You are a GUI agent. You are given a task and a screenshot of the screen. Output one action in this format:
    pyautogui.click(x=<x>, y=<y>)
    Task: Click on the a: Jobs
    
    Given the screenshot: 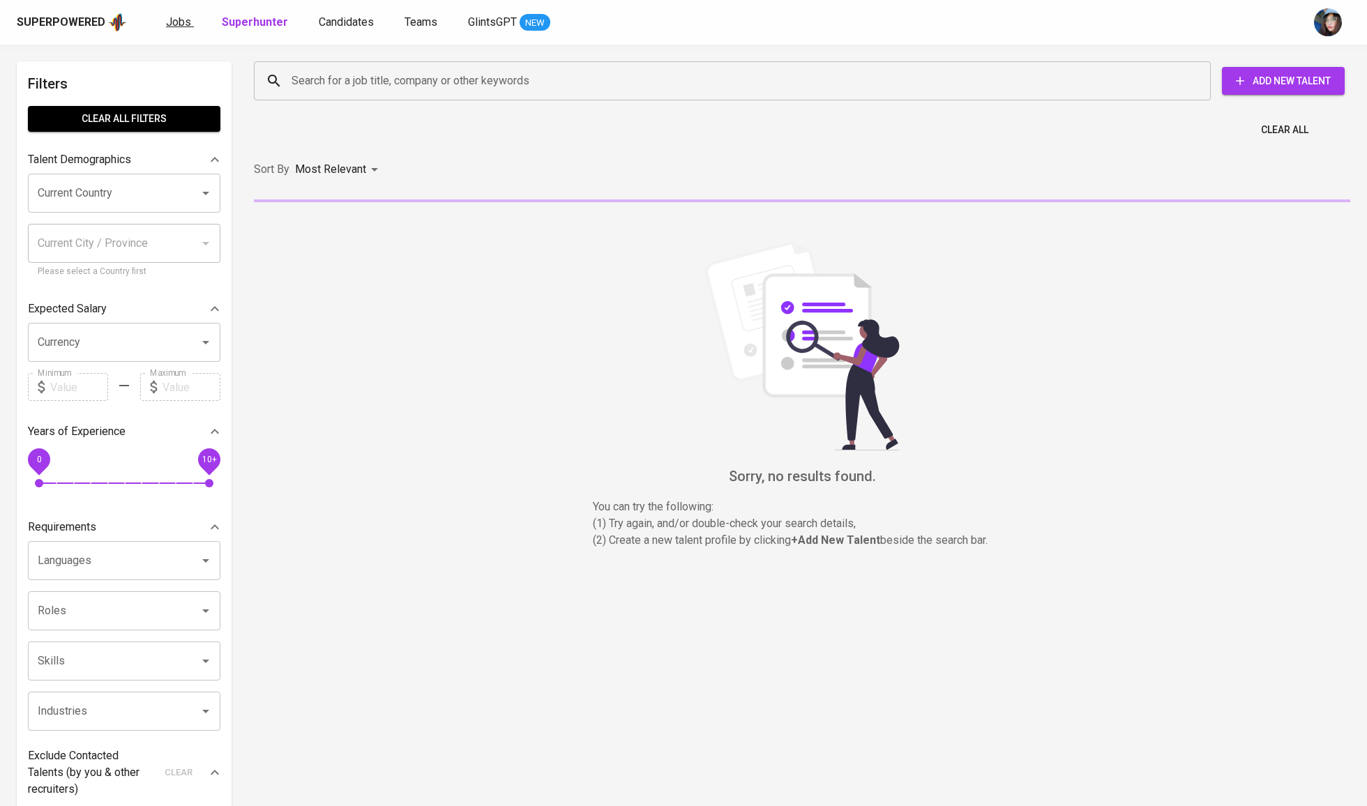 What is the action you would take?
    pyautogui.click(x=180, y=22)
    